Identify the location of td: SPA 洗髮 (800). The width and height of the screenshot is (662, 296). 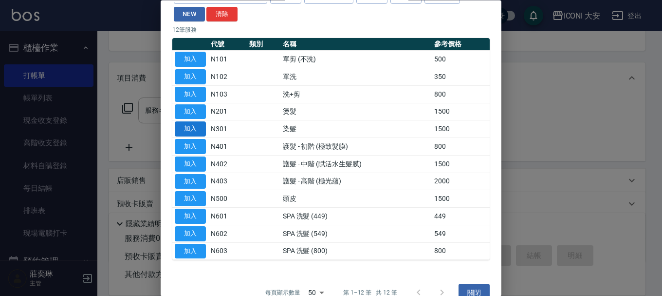
(356, 251).